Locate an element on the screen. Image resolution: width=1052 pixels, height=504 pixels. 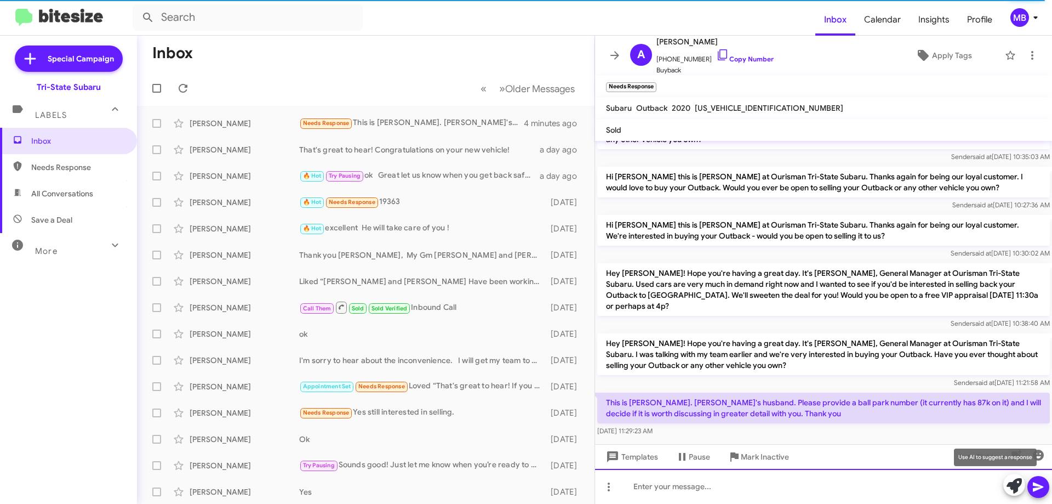
div: Loved “That's great to hear! If you ever consider selling your vehicle in the future, feel free t... is located at coordinates (422, 386).